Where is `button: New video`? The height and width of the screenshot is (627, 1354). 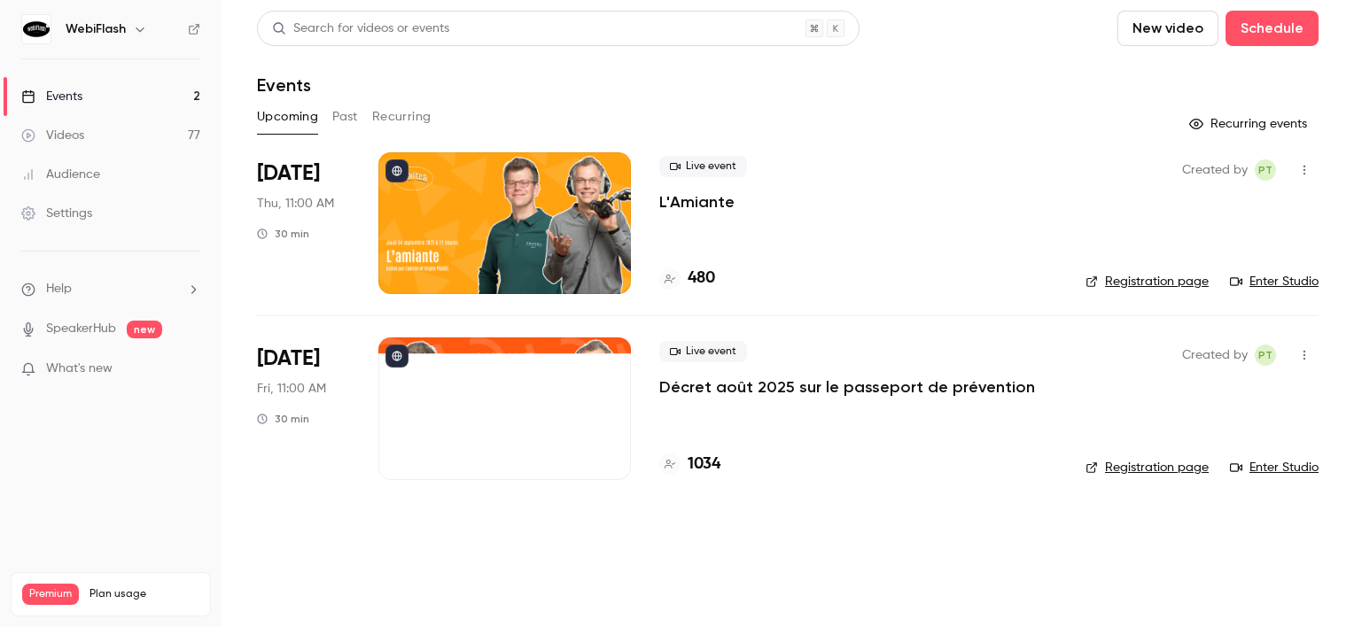
button: New video is located at coordinates (1168, 28).